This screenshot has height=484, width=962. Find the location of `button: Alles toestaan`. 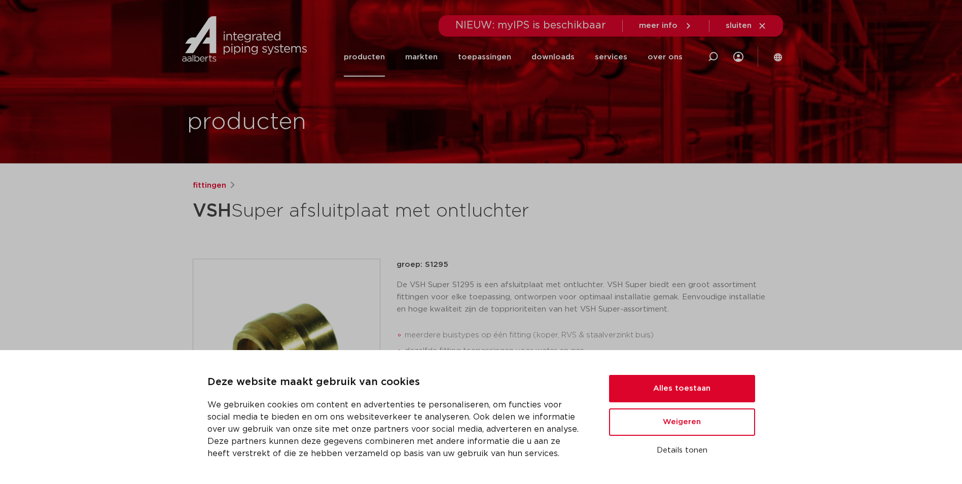

button: Alles toestaan is located at coordinates (682, 388).